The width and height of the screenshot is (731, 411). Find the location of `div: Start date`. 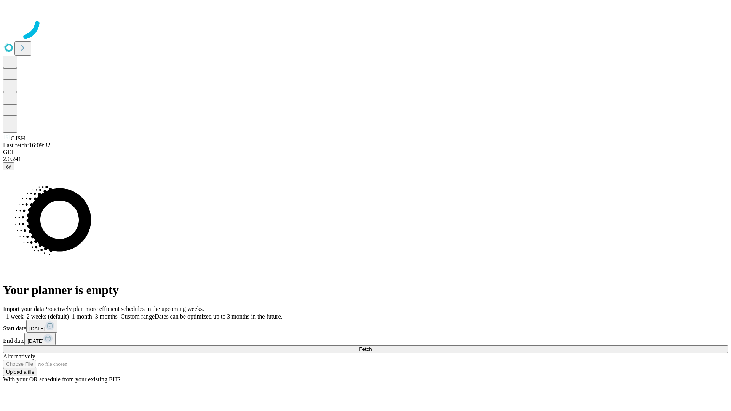

div: Start date is located at coordinates (366, 326).